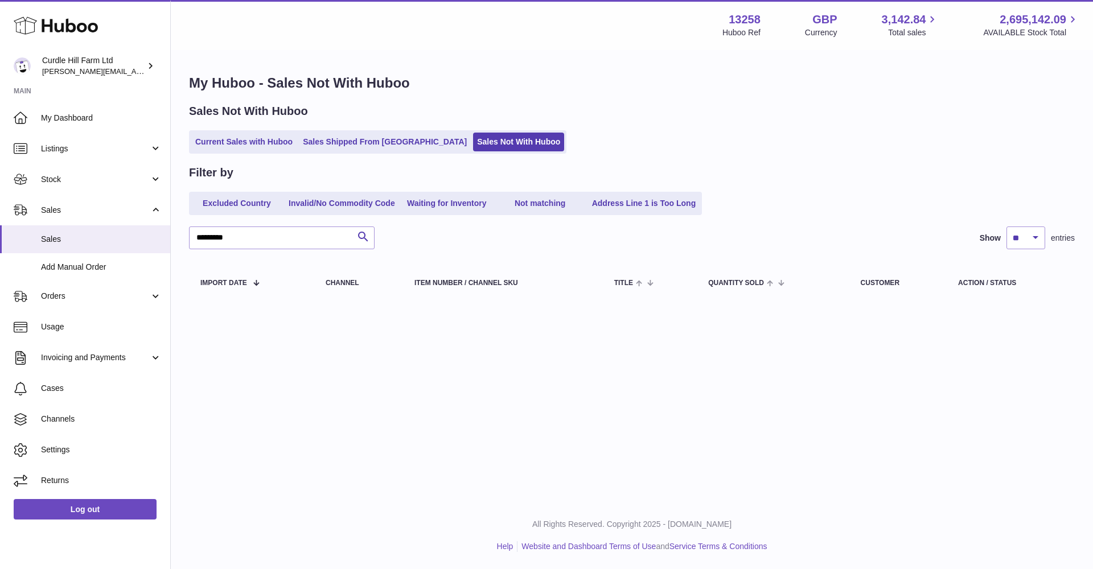  I want to click on div: Curdle Hill Farm Ltd, so click(93, 66).